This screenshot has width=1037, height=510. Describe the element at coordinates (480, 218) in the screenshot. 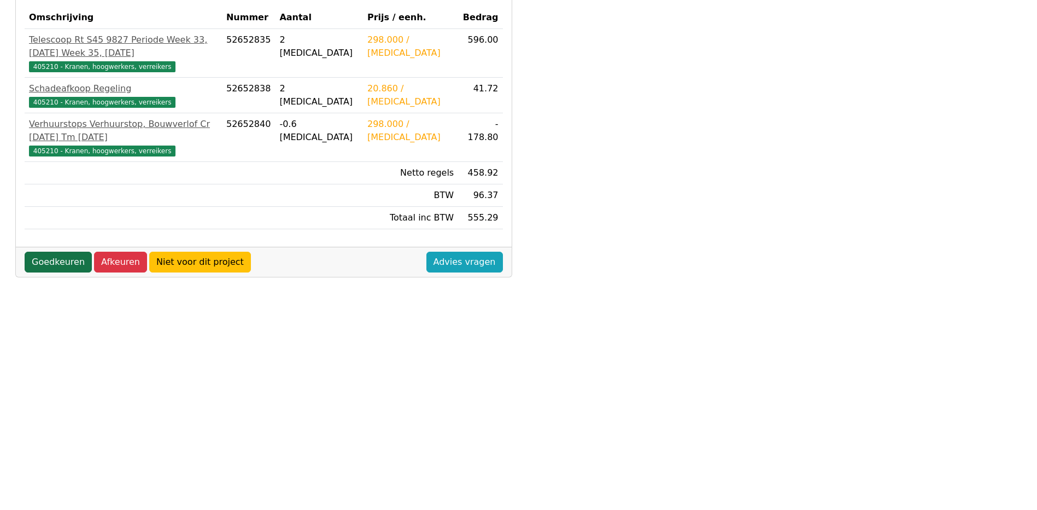

I see `td: 555.29` at that location.